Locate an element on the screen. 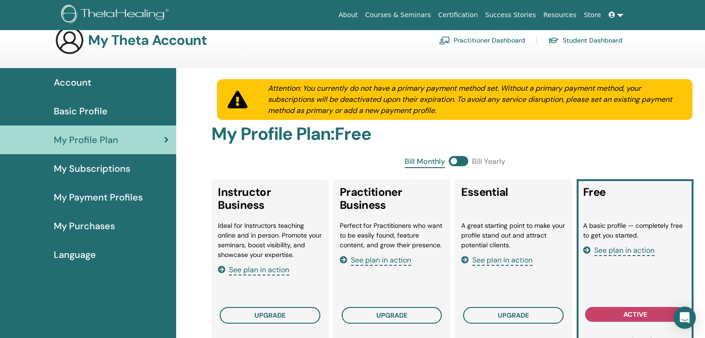 The width and height of the screenshot is (705, 338). a: Resources is located at coordinates (560, 15).